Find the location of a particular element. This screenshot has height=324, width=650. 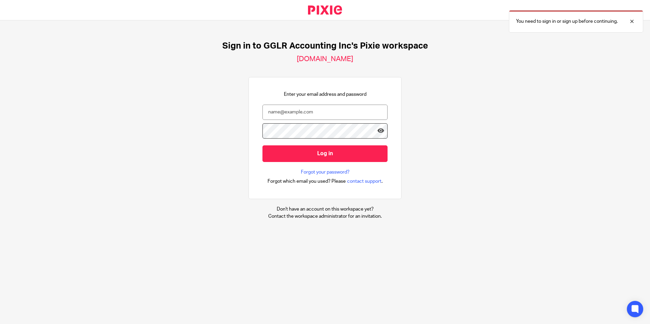

input: Log in is located at coordinates (325, 154).